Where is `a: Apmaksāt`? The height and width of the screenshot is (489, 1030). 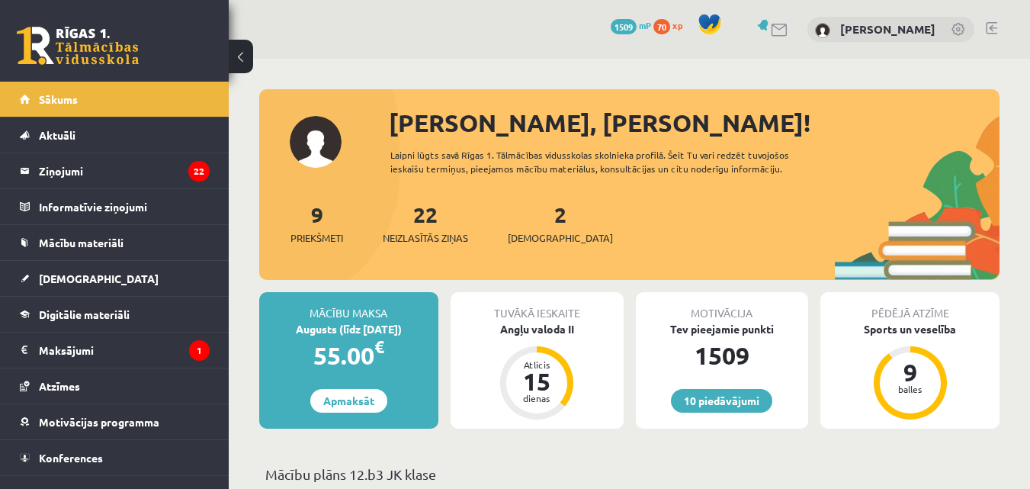
a: Apmaksāt is located at coordinates (348, 400).